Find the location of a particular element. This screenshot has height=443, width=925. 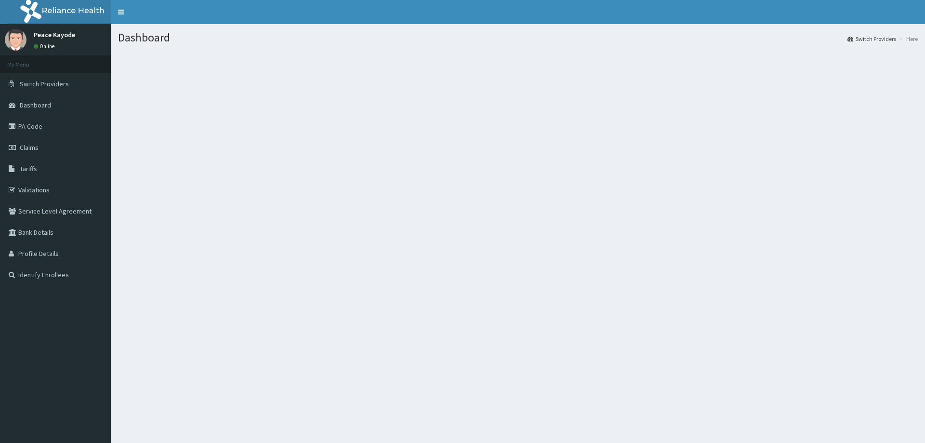

h1: Dashboard is located at coordinates (518, 38).